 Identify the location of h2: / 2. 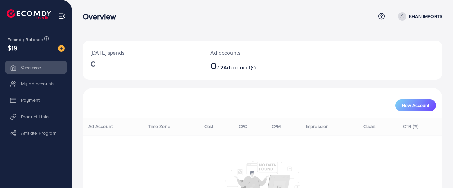
(248, 66).